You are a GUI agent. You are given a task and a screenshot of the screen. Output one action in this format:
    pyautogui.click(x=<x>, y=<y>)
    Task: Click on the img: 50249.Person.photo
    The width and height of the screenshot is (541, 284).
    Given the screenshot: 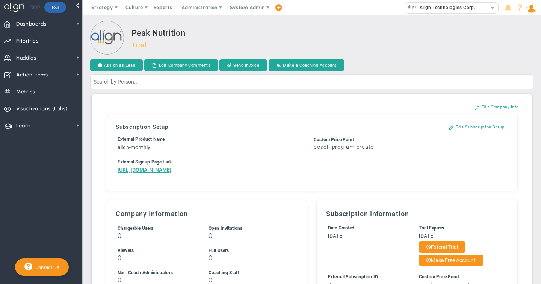 What is the action you would take?
    pyautogui.click(x=532, y=8)
    